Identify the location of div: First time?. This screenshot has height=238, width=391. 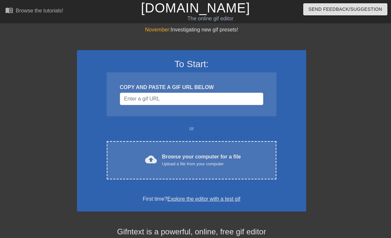
(192, 199).